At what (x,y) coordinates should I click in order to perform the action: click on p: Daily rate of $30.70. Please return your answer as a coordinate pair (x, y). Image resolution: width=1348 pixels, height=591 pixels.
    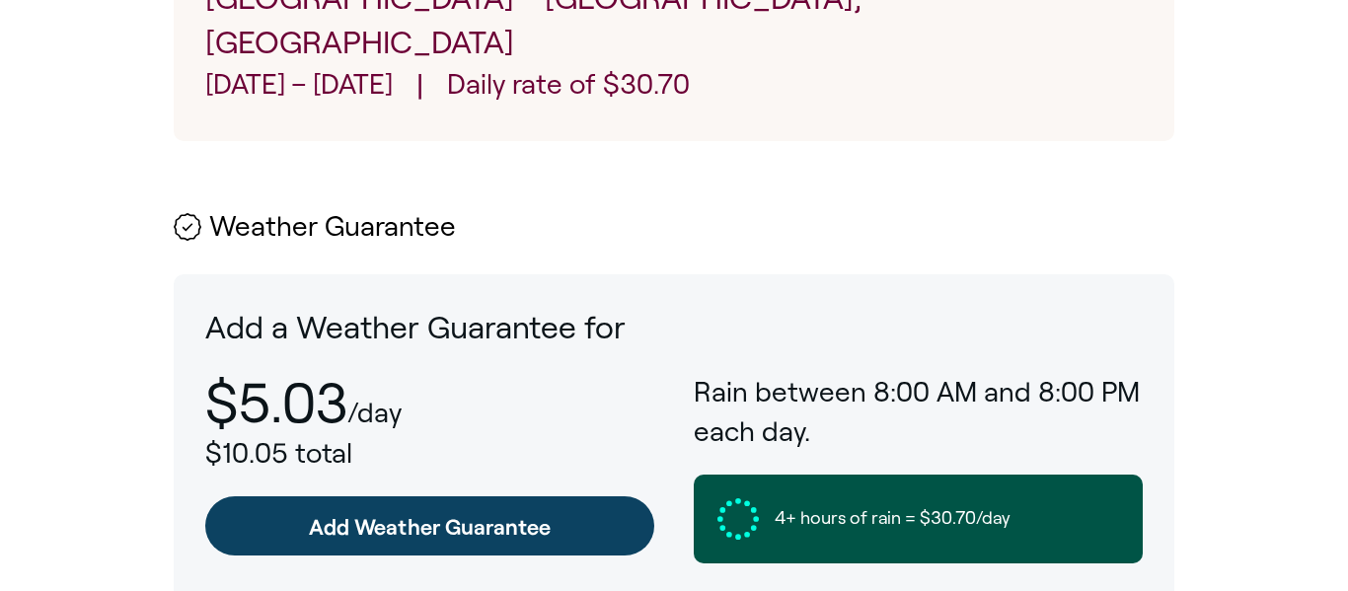
    Looking at the image, I should click on (568, 87).